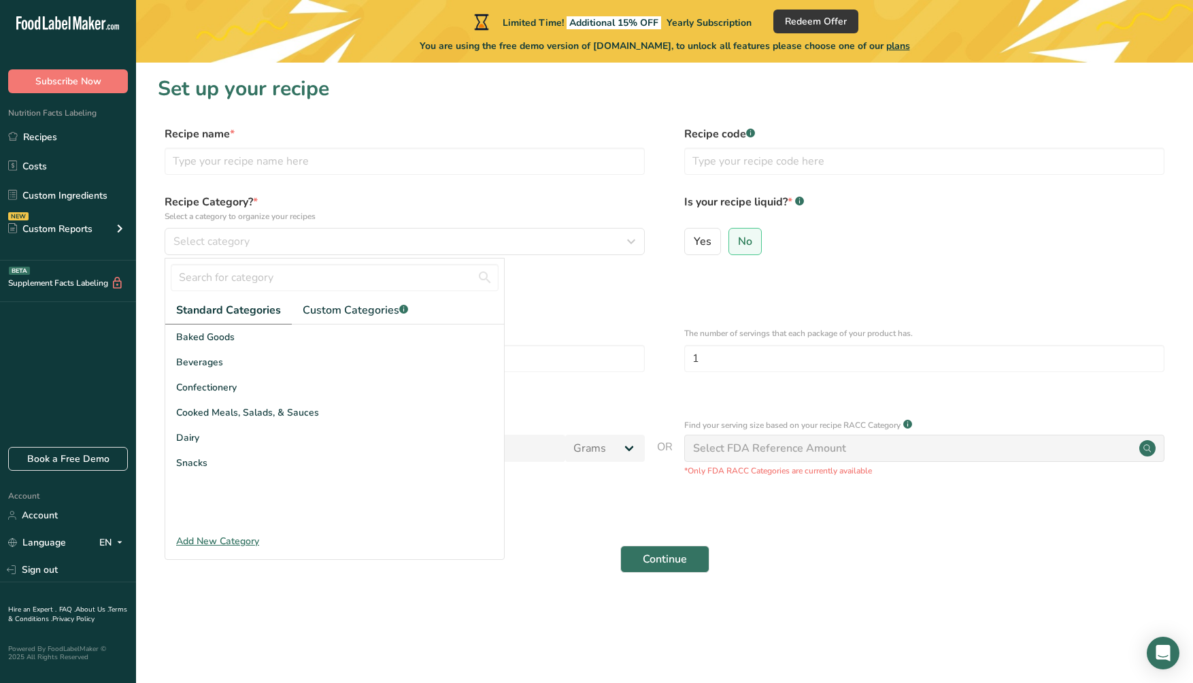 Image resolution: width=1193 pixels, height=683 pixels. I want to click on div: NEW, so click(18, 216).